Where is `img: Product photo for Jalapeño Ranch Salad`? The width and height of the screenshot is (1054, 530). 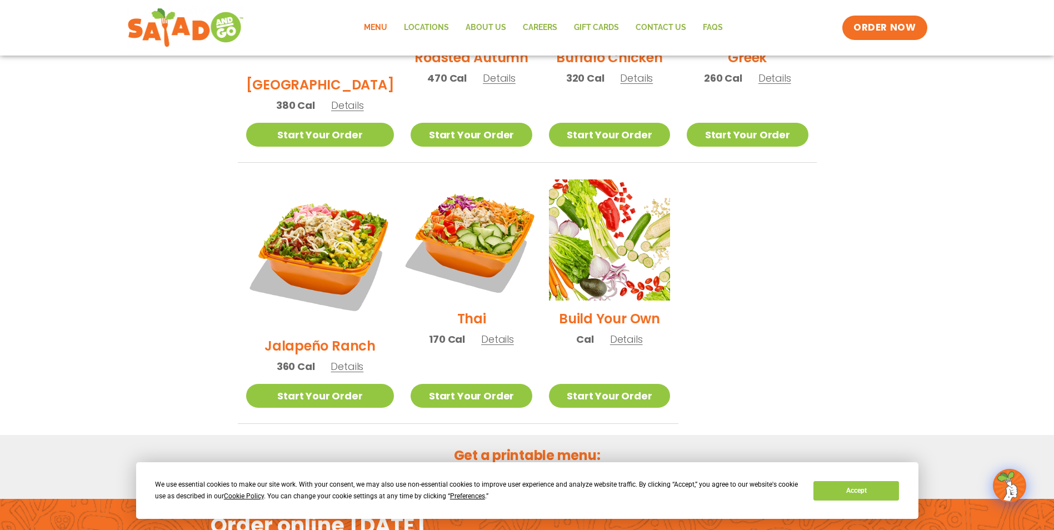
img: Product photo for Jalapeño Ranch Salad is located at coordinates (320, 253).